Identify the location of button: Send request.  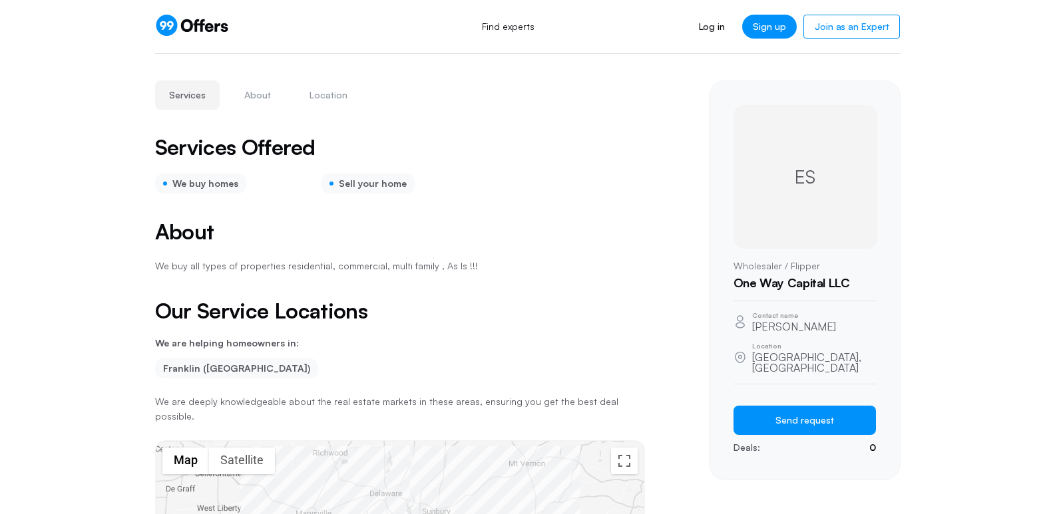
(805, 421).